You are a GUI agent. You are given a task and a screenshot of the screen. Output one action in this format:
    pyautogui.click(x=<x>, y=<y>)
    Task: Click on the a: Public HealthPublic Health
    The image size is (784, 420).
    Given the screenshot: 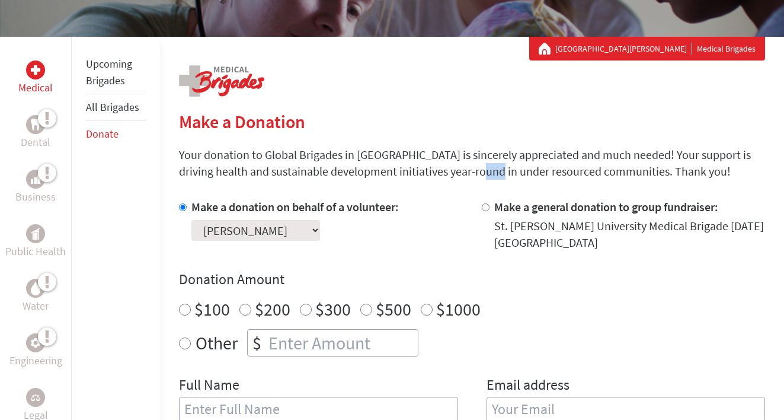 What is the action you would take?
    pyautogui.click(x=36, y=242)
    